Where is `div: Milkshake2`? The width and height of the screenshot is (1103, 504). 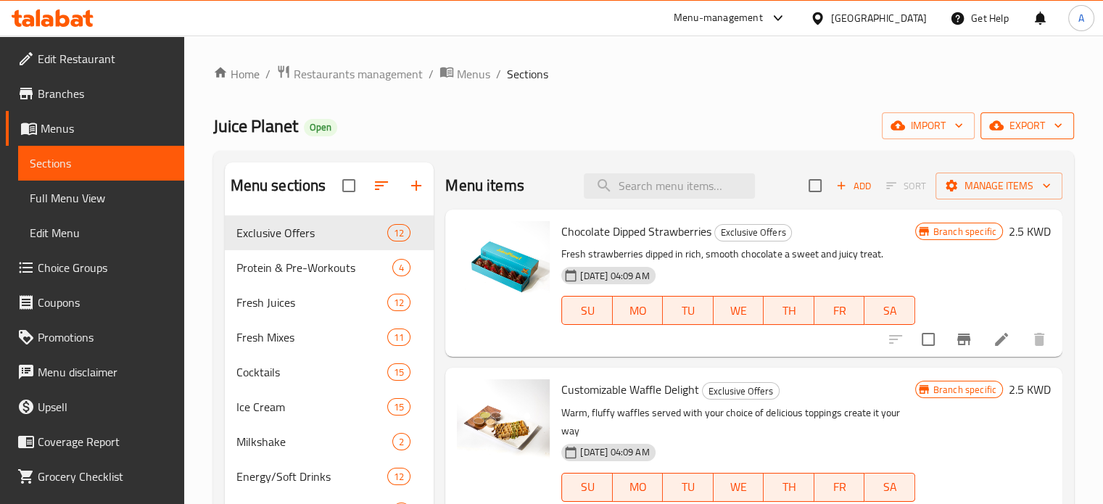 div: Milkshake2 is located at coordinates (329, 442).